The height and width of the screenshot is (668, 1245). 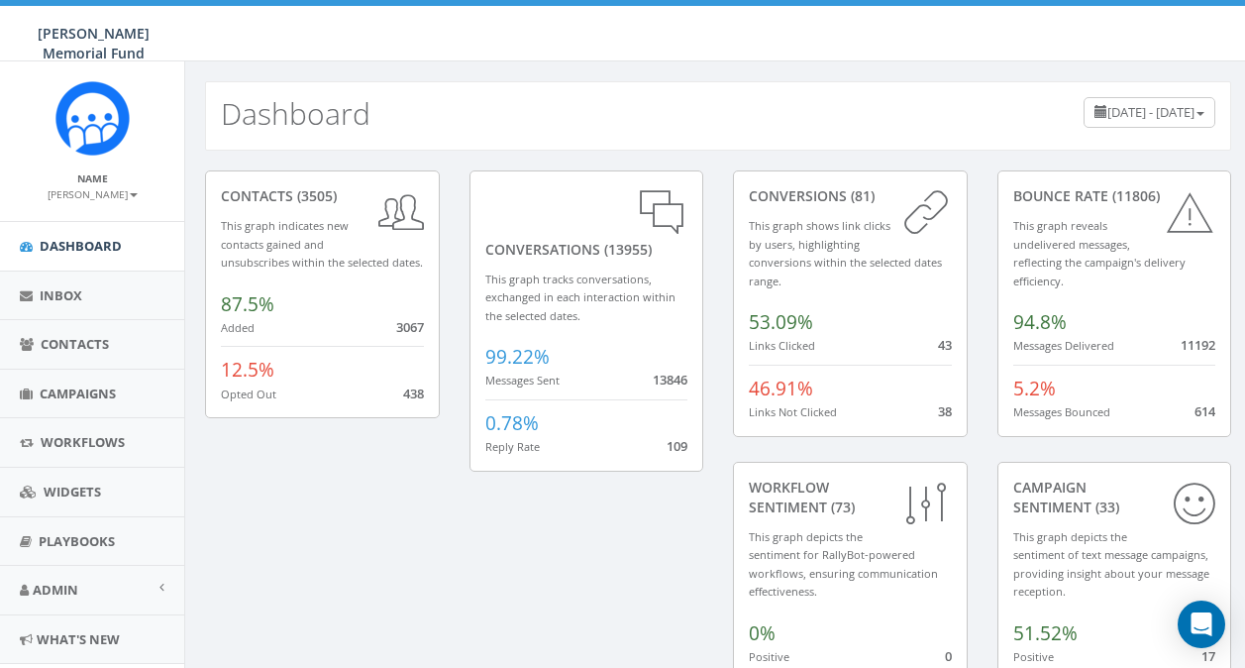 I want to click on span: Contacts, so click(x=74, y=344).